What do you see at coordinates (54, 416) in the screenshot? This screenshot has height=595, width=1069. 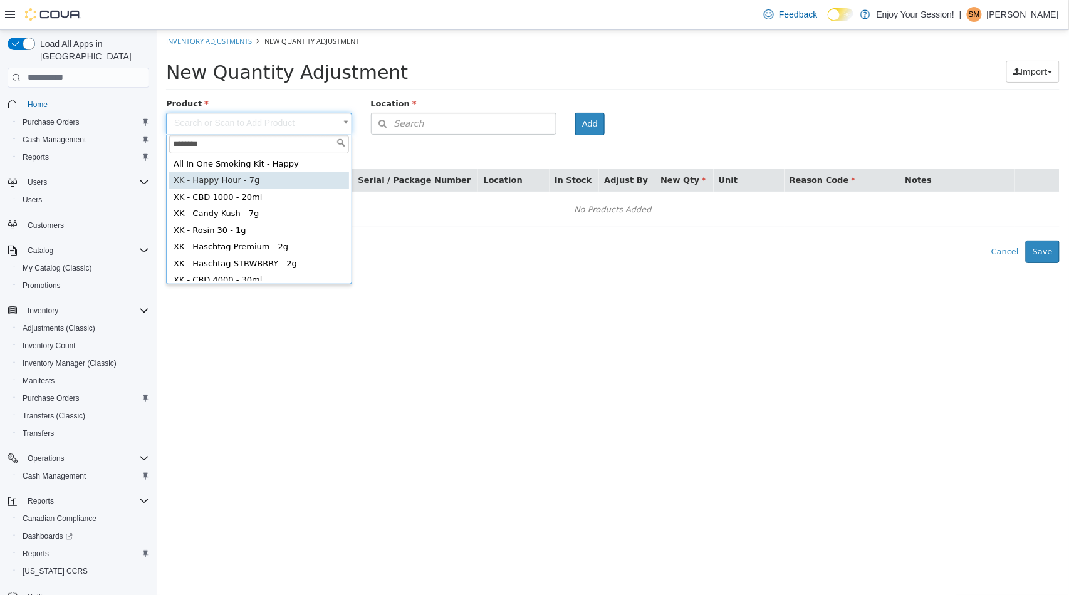 I see `a: Transfers (Classic)` at bounding box center [54, 416].